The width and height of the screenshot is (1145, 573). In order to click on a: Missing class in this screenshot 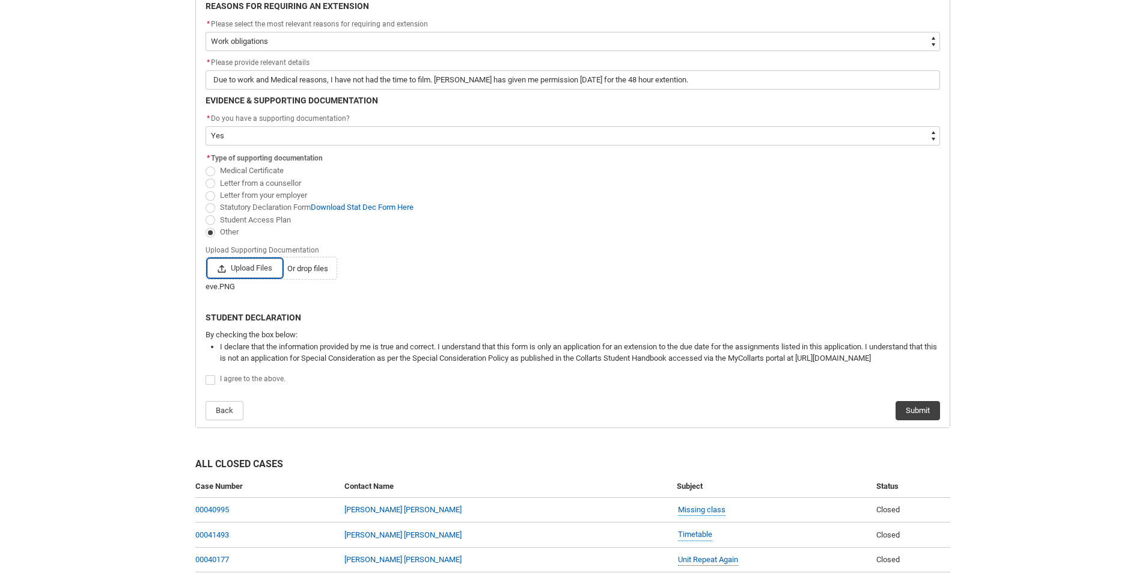, I will do `click(702, 510)`.